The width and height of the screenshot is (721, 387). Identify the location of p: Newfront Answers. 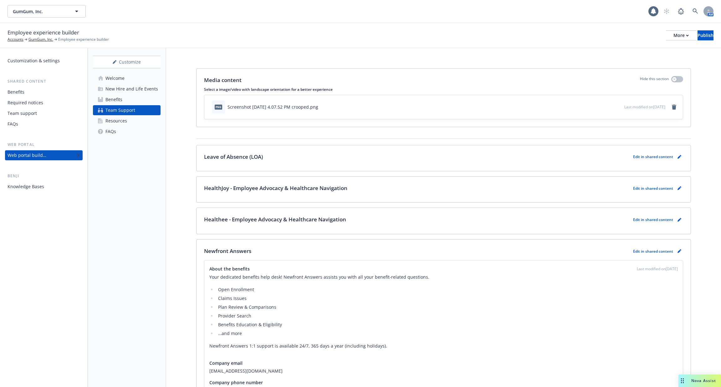
(228, 251).